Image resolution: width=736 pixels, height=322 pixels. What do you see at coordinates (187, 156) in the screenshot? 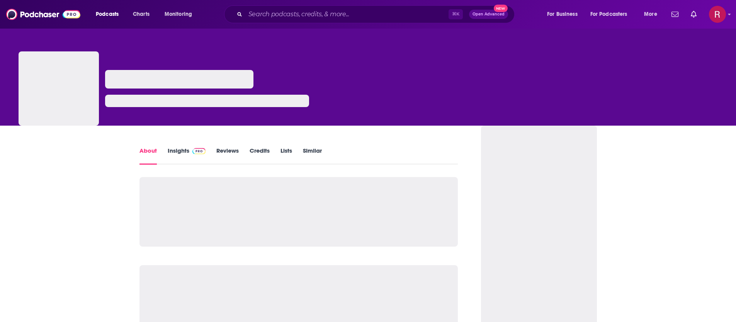
I see `a: InsightsPodchaser Pro` at bounding box center [187, 156].